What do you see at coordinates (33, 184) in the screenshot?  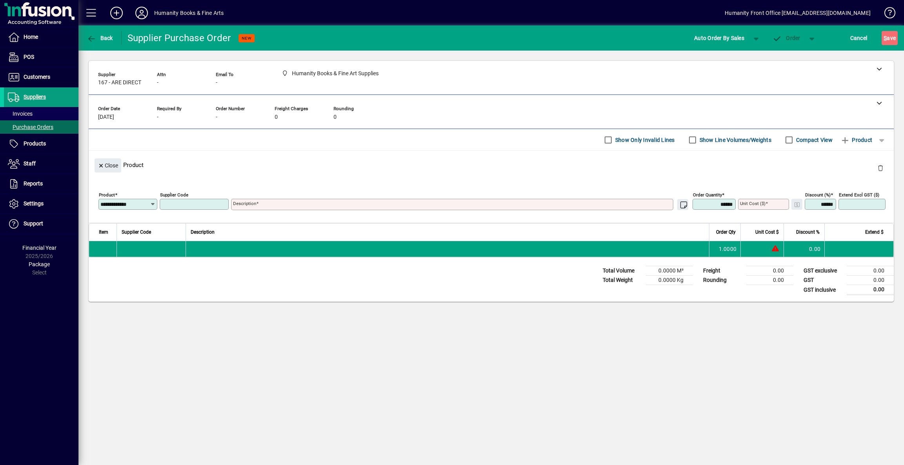 I see `span: Reports` at bounding box center [33, 184].